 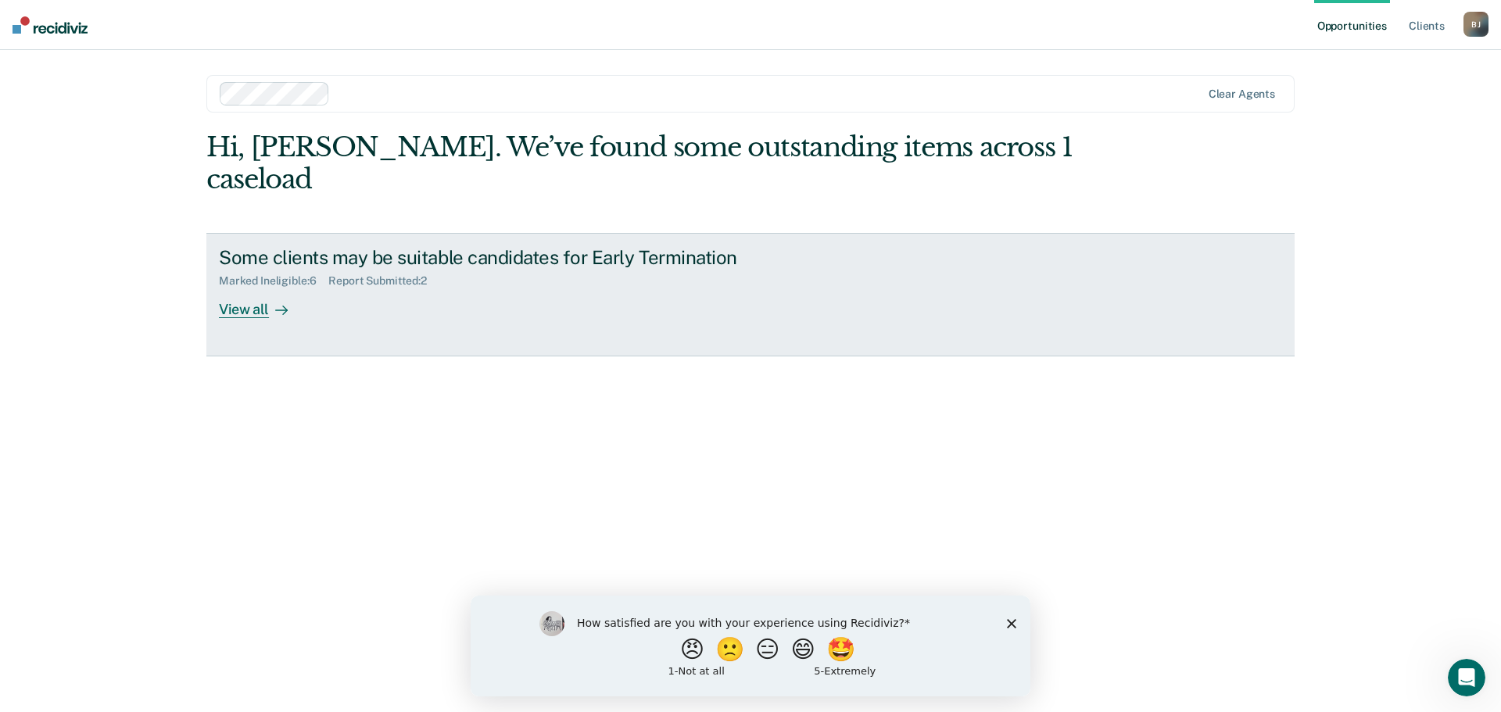 What do you see at coordinates (81, 28) in the screenshot?
I see `img: Profile image for Kim` at bounding box center [81, 28].